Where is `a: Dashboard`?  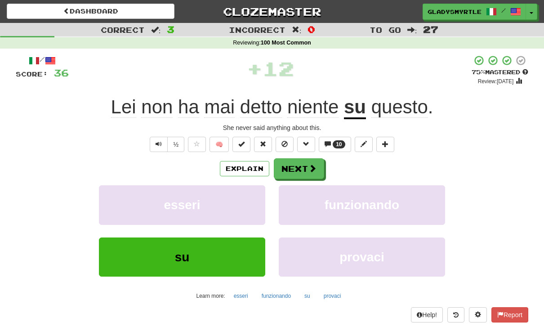
a: Dashboard is located at coordinates (90, 11).